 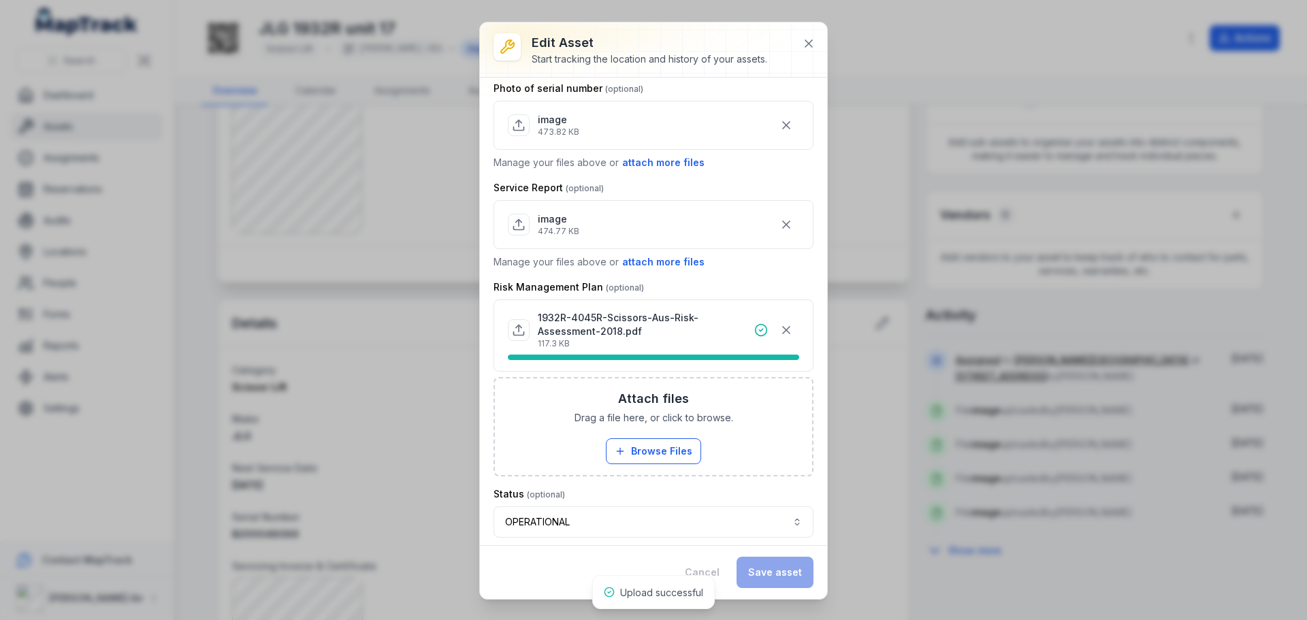 I want to click on h3: Edit asset, so click(x=650, y=43).